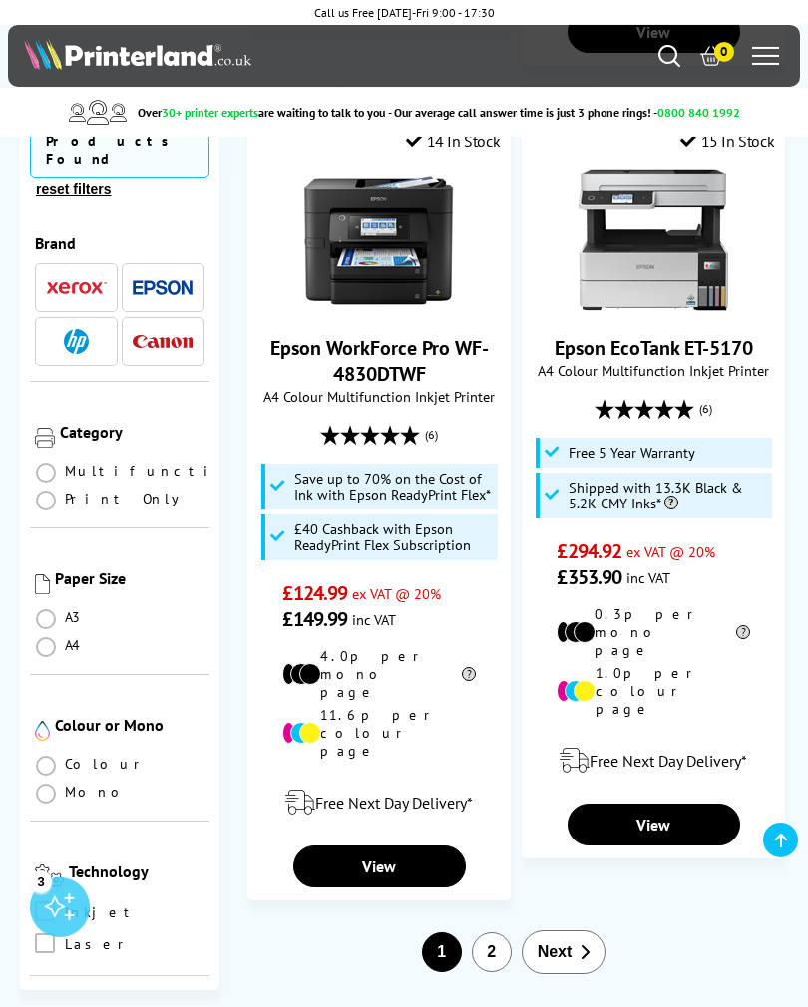 Image resolution: width=808 pixels, height=1007 pixels. Describe the element at coordinates (73, 189) in the screenshot. I see `button: reset filters` at that location.